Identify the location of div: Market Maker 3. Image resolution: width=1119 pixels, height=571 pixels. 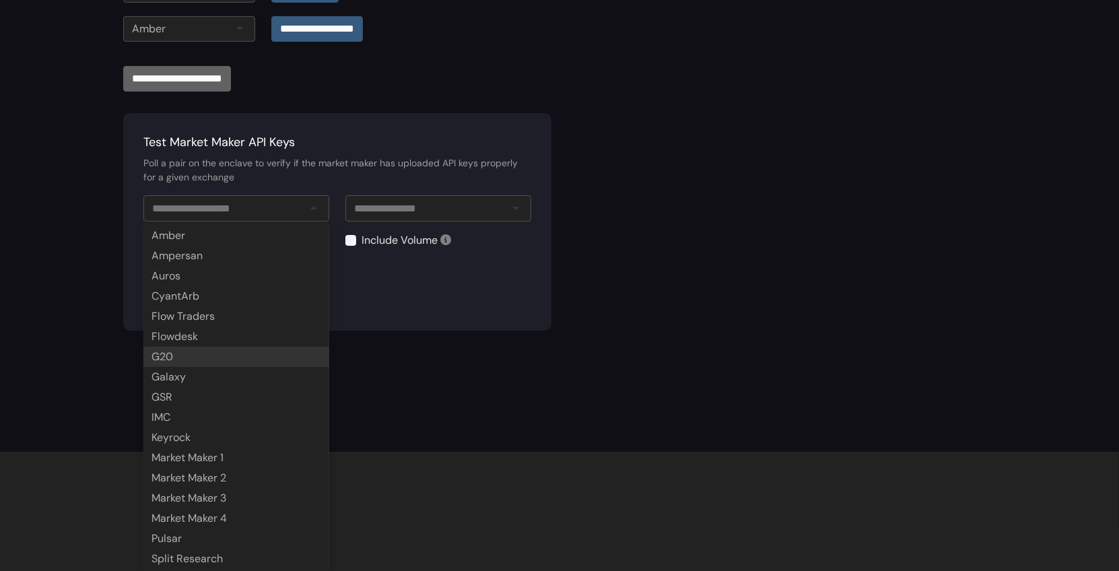
(236, 498).